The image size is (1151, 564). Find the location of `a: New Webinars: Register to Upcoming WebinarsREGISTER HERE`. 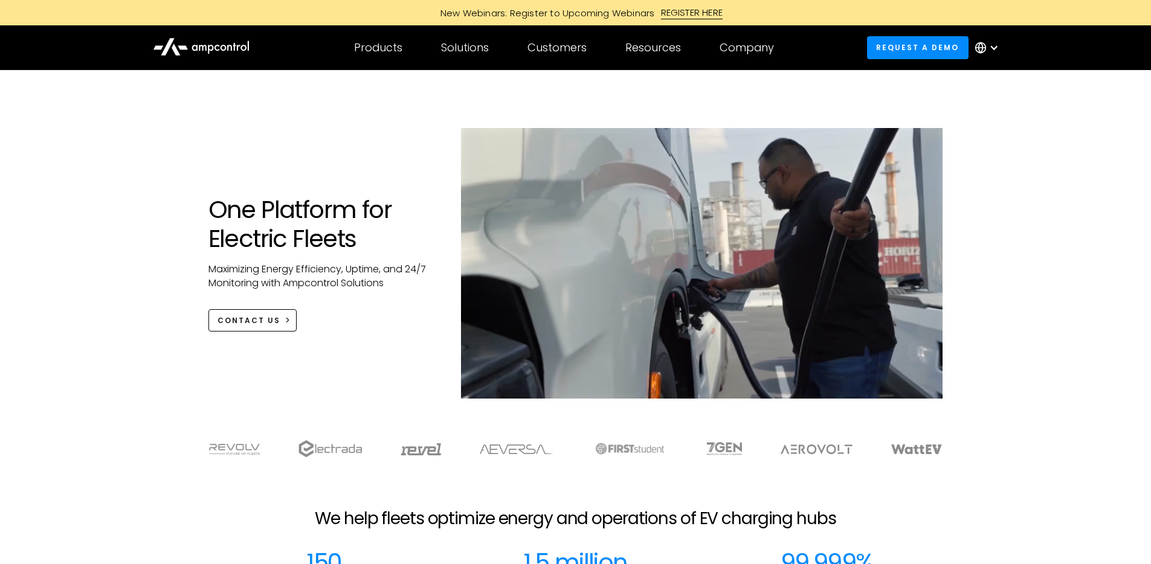

a: New Webinars: Register to Upcoming WebinarsREGISTER HERE is located at coordinates (576, 13).